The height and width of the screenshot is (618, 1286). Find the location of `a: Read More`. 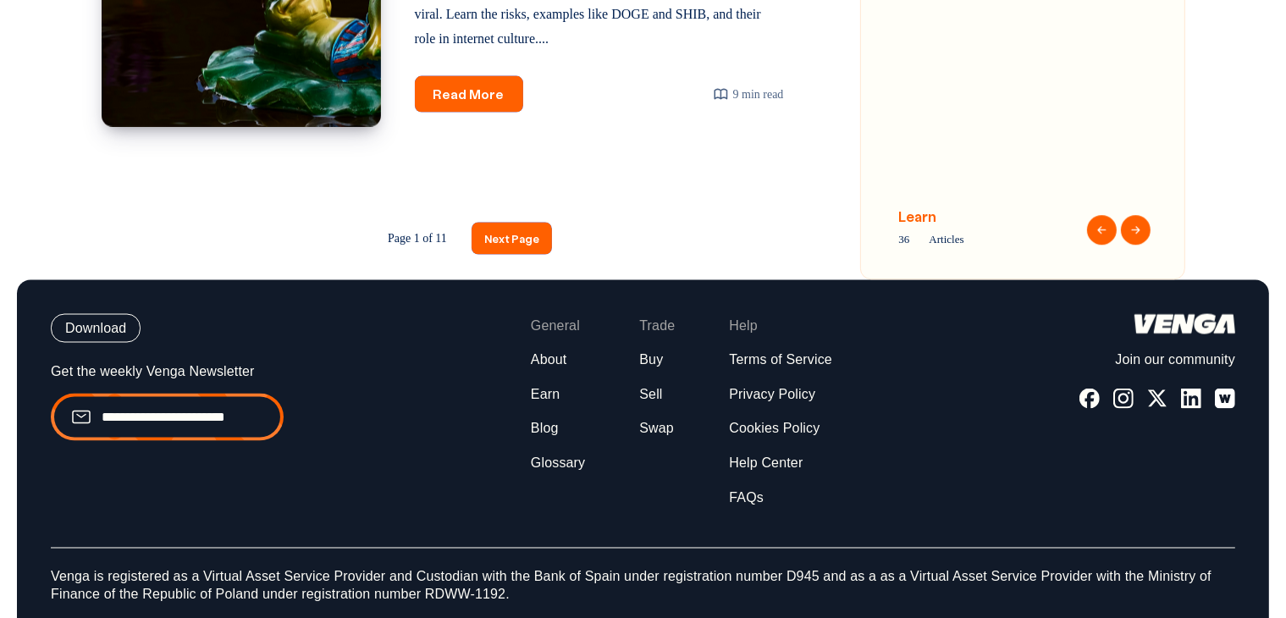

a: Read More is located at coordinates (469, 94).